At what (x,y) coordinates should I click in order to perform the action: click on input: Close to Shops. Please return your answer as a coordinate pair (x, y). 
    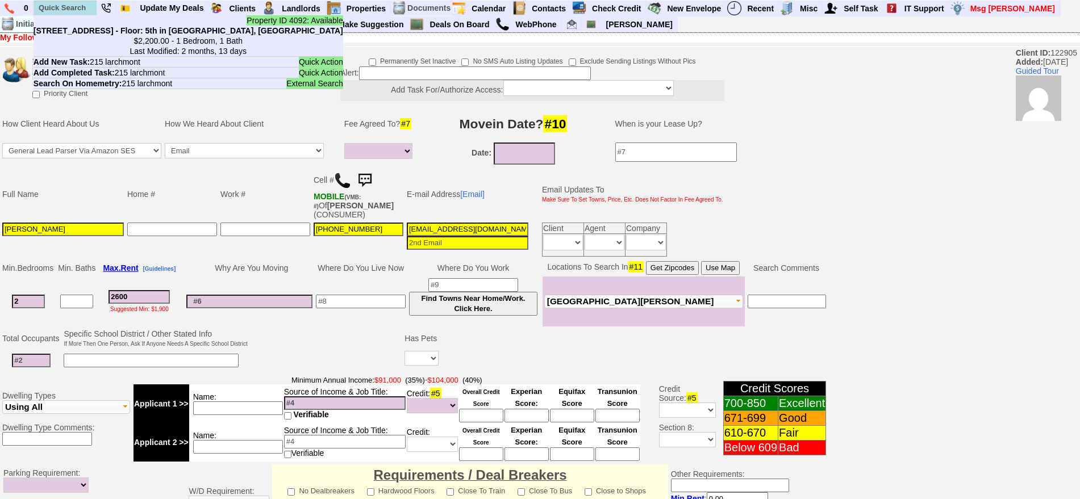
    Looking at the image, I should click on (588, 492).